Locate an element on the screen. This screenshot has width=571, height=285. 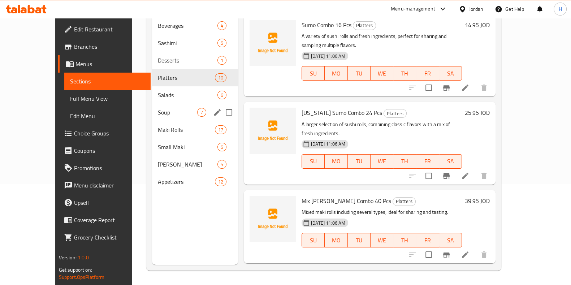
p: A variety of sushi rolls and fresh ingredients, perfect for sharing and sampling multiple flavors. is located at coordinates (382, 41).